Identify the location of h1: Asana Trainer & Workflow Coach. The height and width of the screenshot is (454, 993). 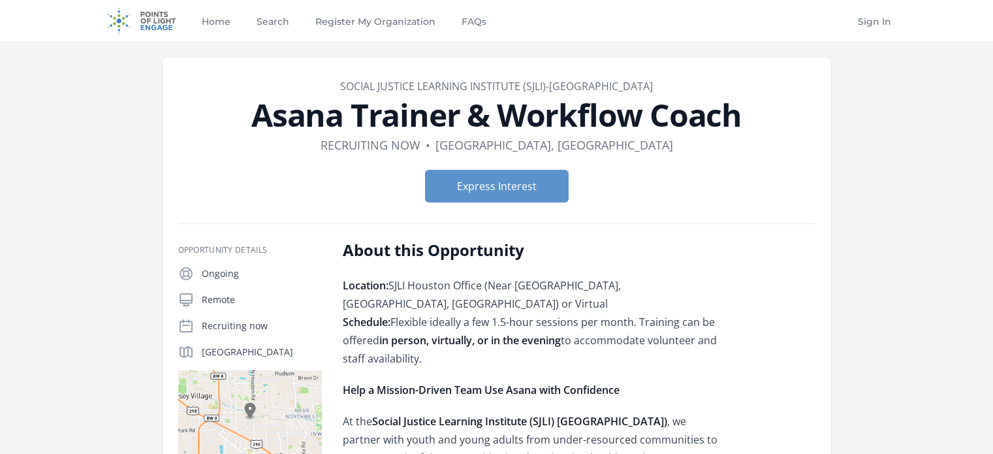
(497, 115).